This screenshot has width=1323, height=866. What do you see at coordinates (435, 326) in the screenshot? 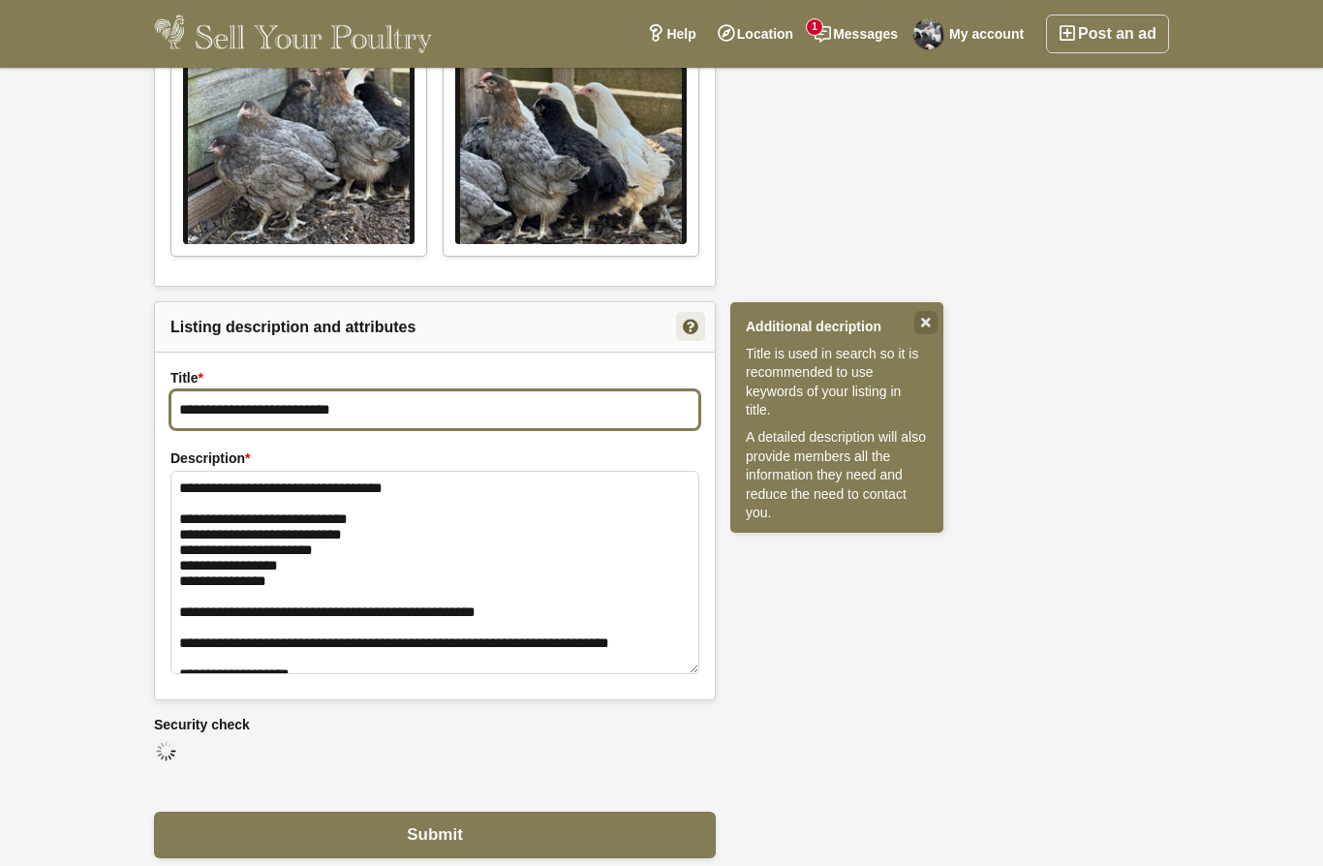
I see `h2: Listing description and attributes` at bounding box center [435, 326].